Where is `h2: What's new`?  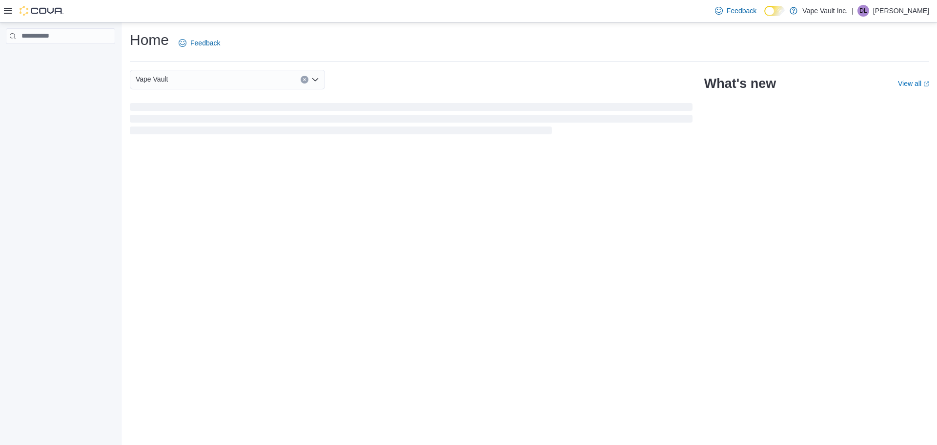 h2: What's new is located at coordinates (740, 83).